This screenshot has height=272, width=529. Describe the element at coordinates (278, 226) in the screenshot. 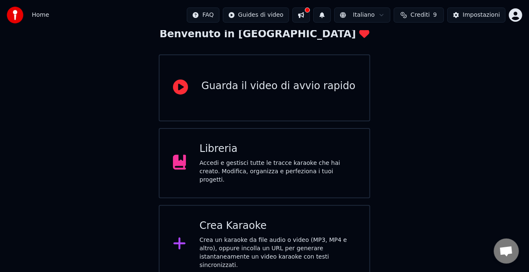

I see `div: Crea Karaoke` at that location.